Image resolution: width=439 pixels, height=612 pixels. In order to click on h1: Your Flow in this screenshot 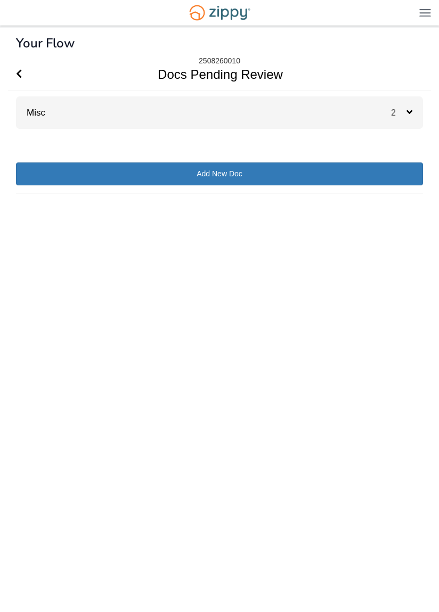, I will do `click(45, 43)`.